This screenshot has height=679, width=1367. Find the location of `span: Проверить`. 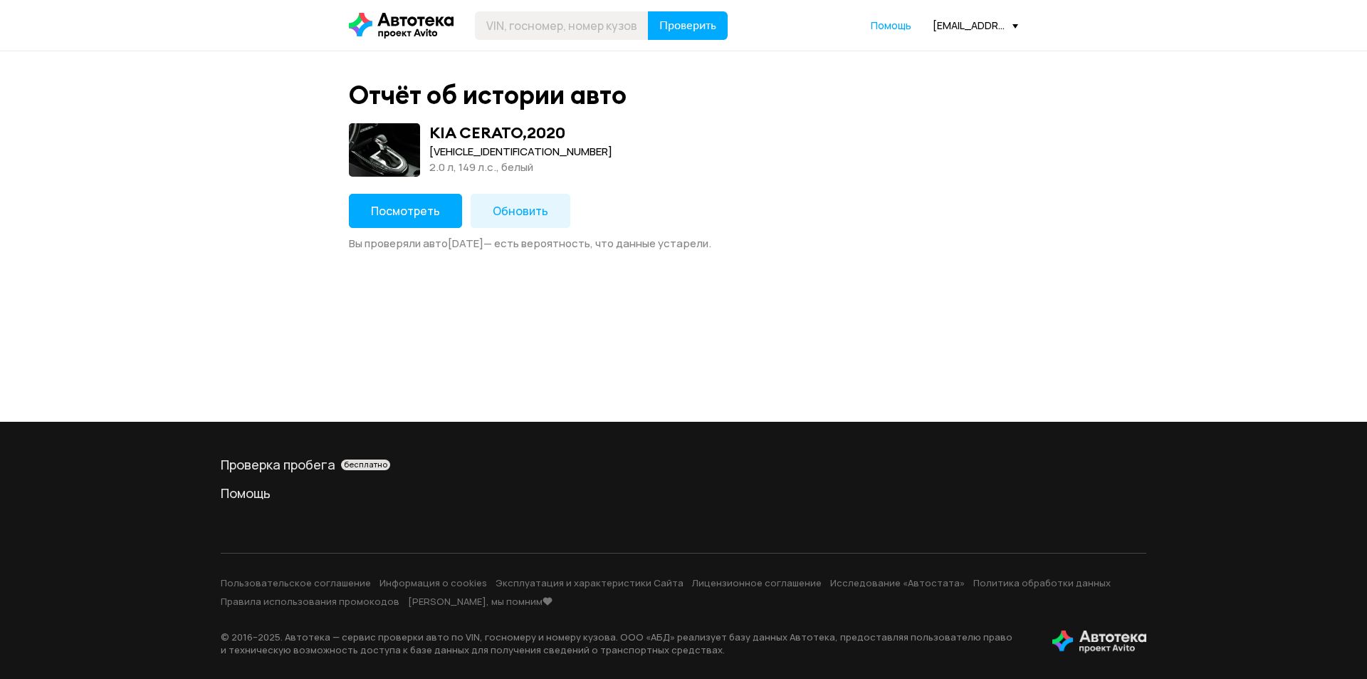

span: Проверить is located at coordinates (688, 26).